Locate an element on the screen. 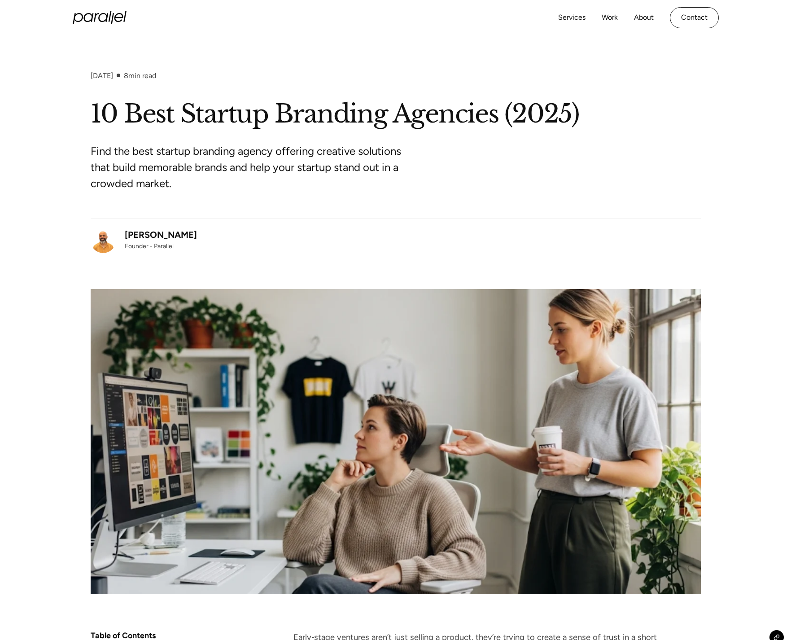  a: Contact is located at coordinates (694, 17).